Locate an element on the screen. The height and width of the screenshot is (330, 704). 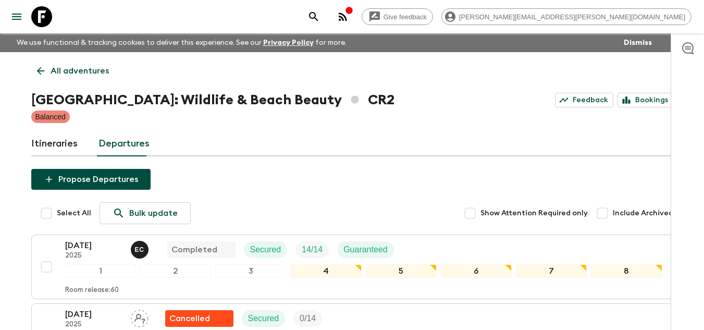
p: 14 / 14 is located at coordinates (312, 250).